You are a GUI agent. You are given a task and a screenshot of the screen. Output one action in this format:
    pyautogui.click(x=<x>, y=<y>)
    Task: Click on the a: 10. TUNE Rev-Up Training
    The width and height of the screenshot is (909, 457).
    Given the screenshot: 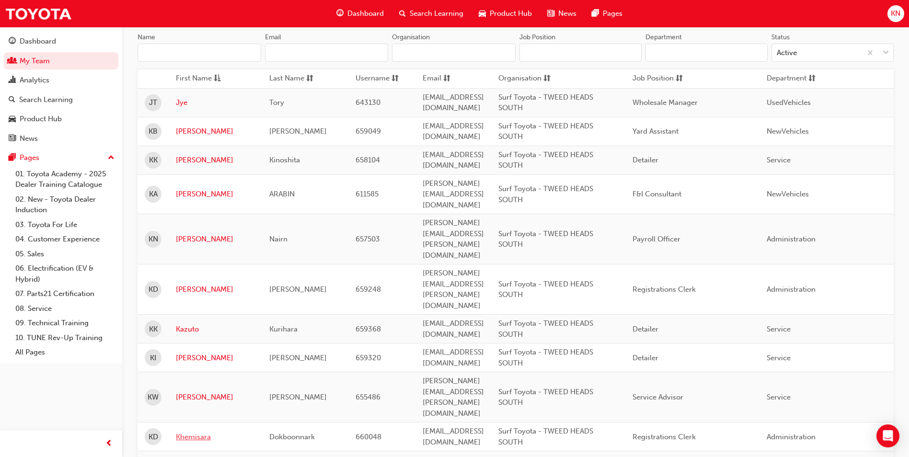 What is the action you would take?
    pyautogui.click(x=65, y=338)
    